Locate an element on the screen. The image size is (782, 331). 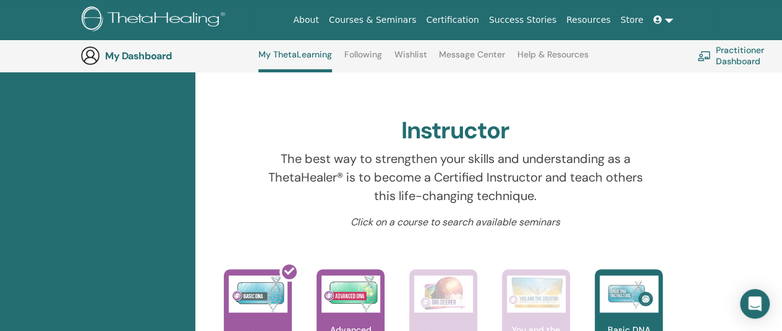
p: Click on a course to search available seminars is located at coordinates (456, 223).